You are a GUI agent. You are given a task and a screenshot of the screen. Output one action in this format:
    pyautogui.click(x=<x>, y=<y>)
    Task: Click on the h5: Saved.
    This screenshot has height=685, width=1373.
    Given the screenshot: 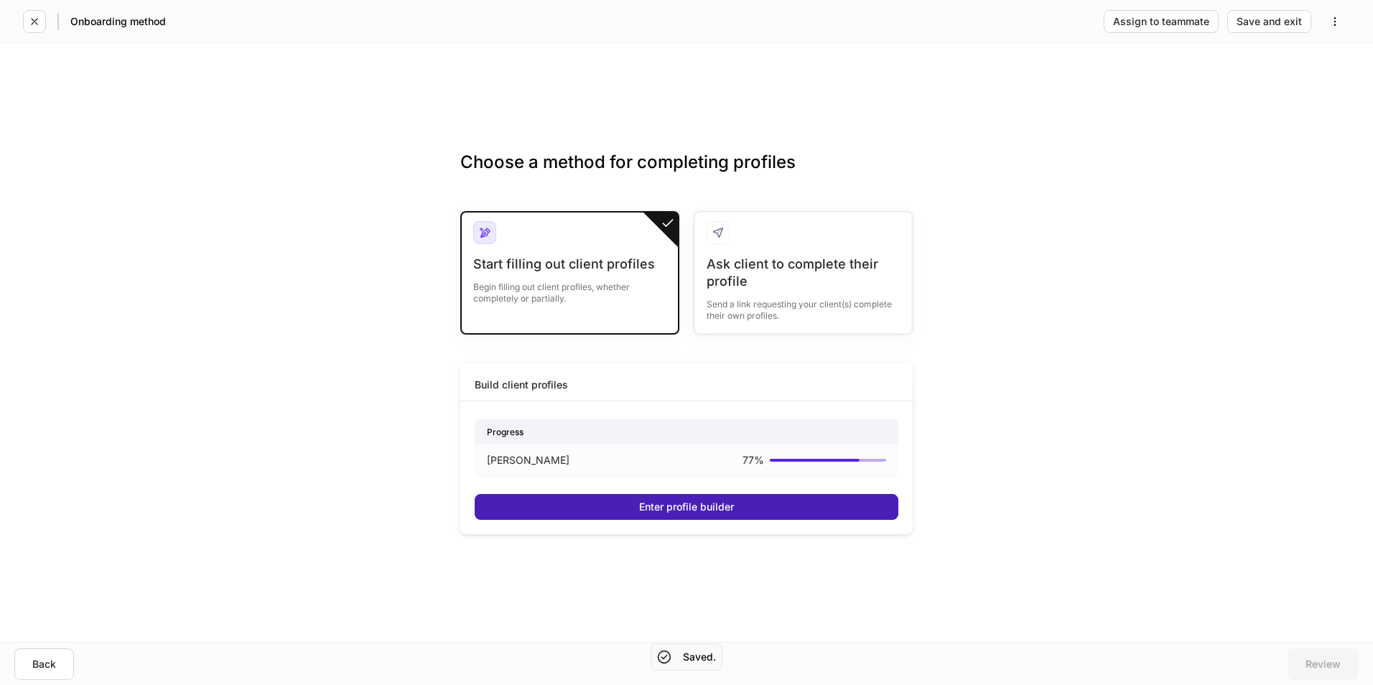 What is the action you would take?
    pyautogui.click(x=700, y=657)
    